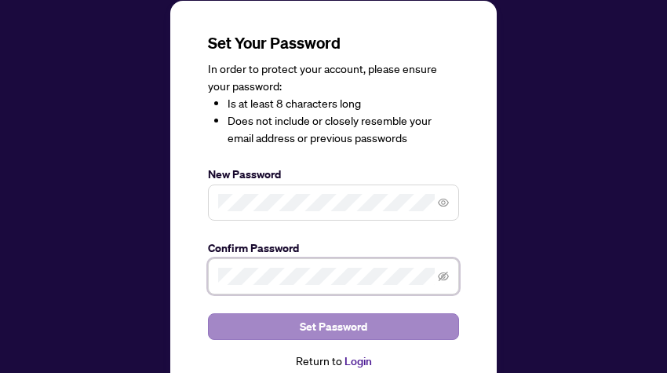 Image resolution: width=667 pixels, height=373 pixels. I want to click on li: Is at least 8 characters long, so click(343, 104).